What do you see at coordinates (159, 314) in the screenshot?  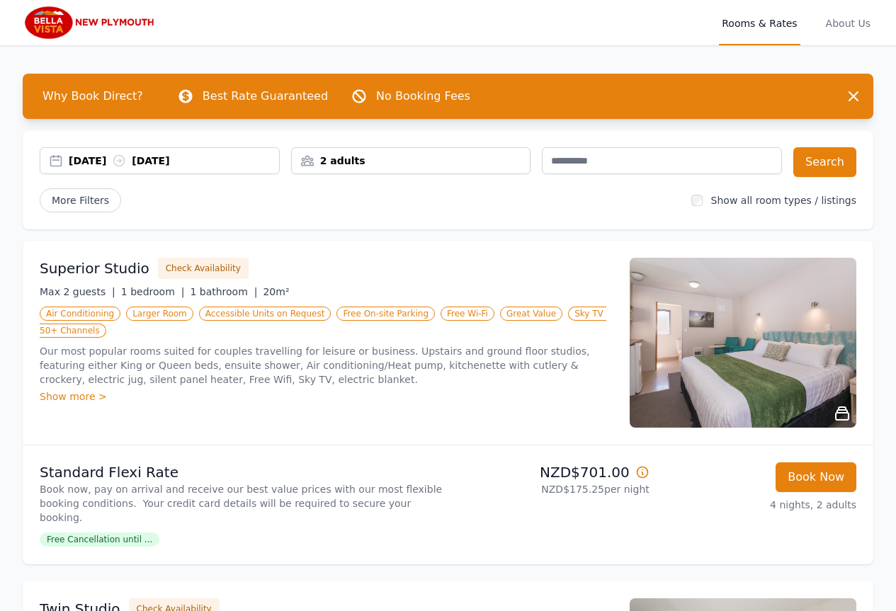 I see `span: Larger Room` at bounding box center [159, 314].